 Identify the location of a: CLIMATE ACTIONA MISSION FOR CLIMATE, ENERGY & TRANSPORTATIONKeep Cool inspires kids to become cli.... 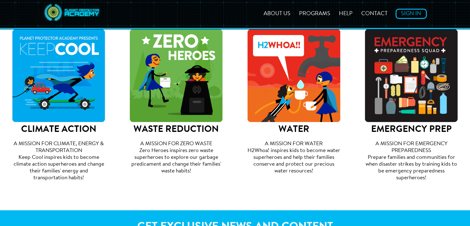
(59, 149).